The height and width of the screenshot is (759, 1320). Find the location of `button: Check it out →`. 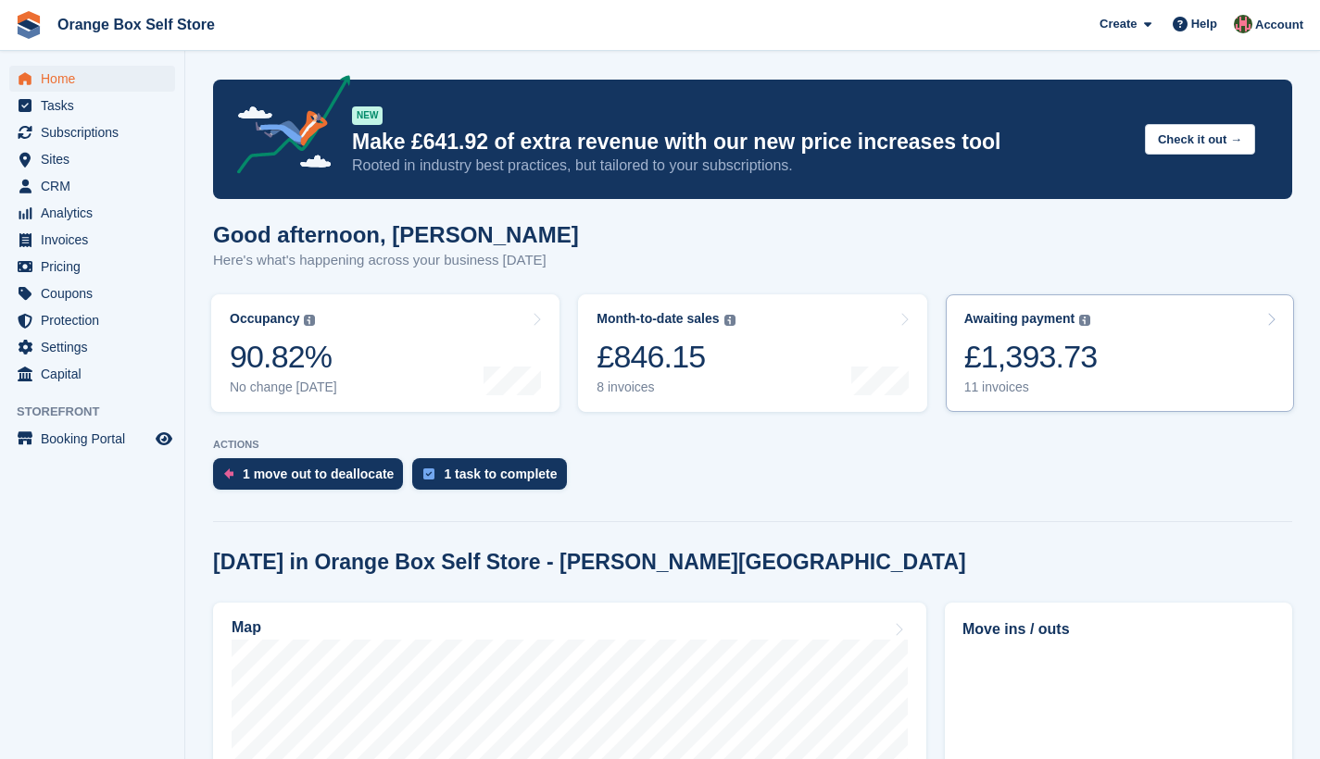

button: Check it out → is located at coordinates (1199, 139).